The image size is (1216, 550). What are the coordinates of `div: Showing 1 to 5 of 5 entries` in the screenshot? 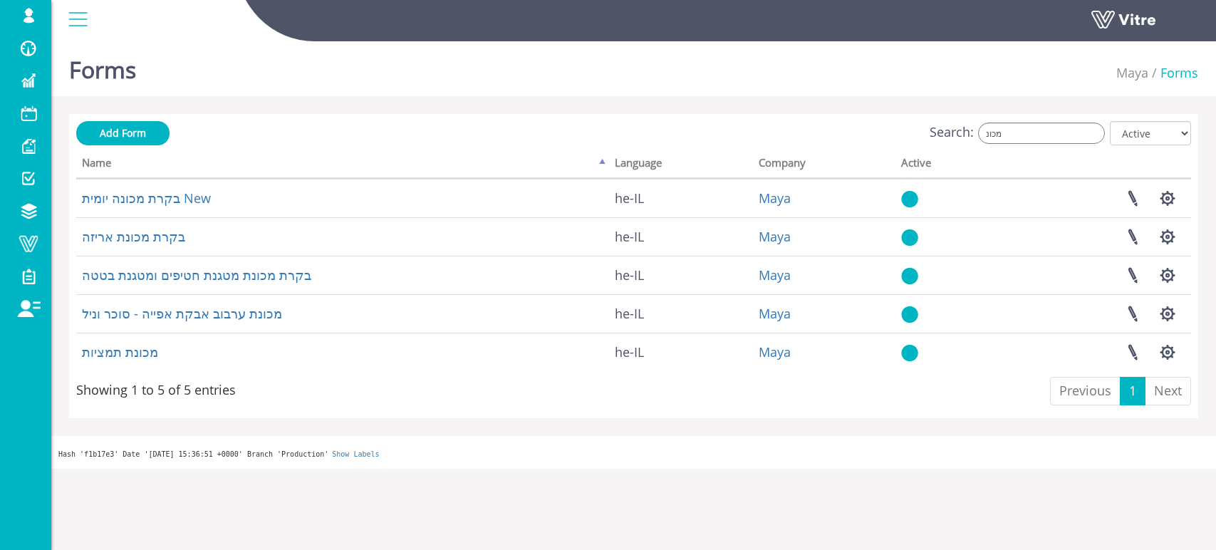 It's located at (156, 388).